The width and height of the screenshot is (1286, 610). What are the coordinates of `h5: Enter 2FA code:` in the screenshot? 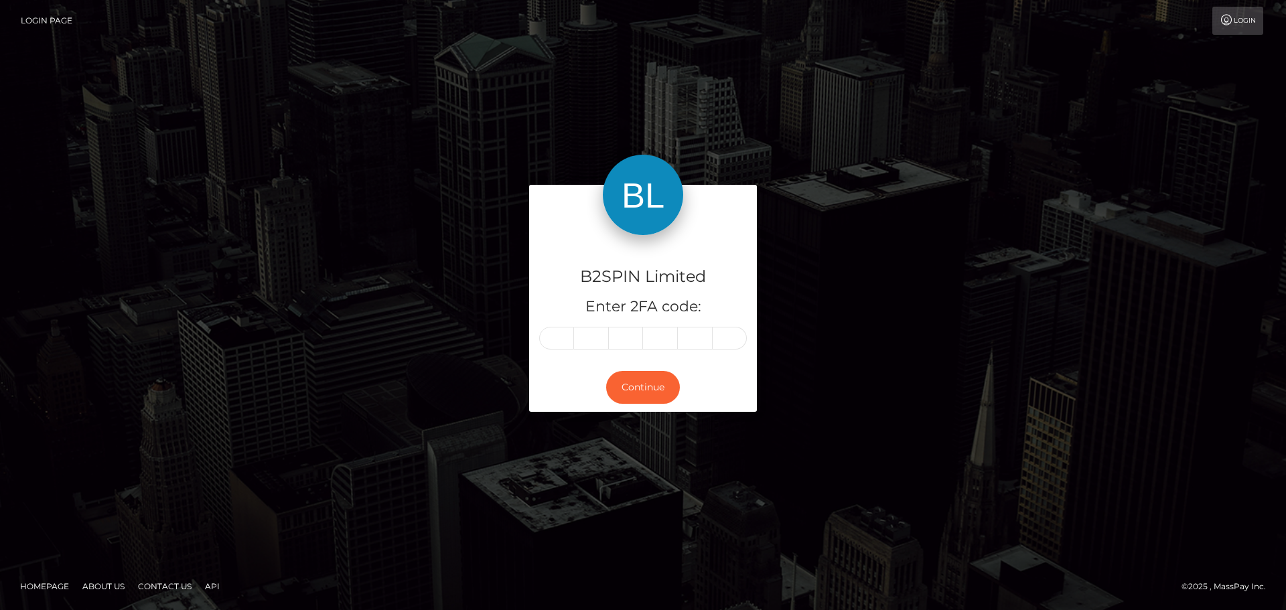 It's located at (643, 307).